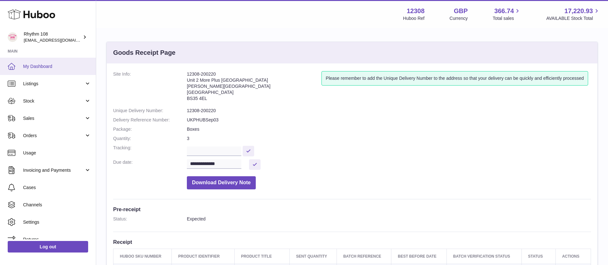 The height and width of the screenshot is (265, 608). What do you see at coordinates (150, 120) in the screenshot?
I see `dt: Delivery Reference Number:` at bounding box center [150, 120].